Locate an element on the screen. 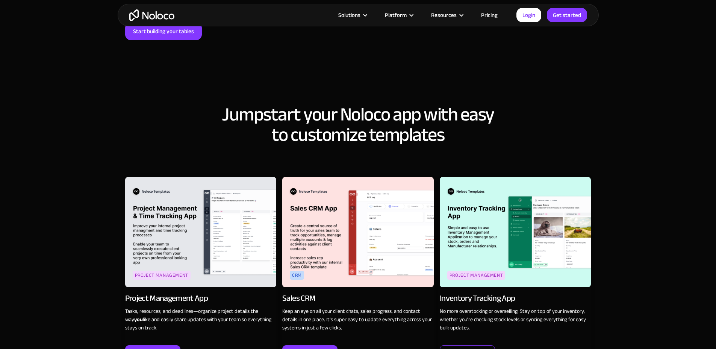 The height and width of the screenshot is (349, 716). div: Sales CRM is located at coordinates (299, 298).